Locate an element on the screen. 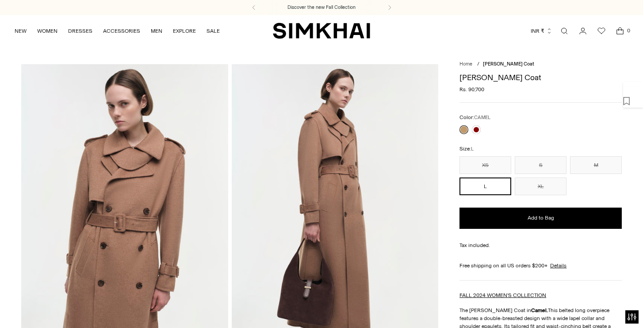 The width and height of the screenshot is (643, 328). a: FALL 2024 WOMEN'S COLLECTION is located at coordinates (503, 295).